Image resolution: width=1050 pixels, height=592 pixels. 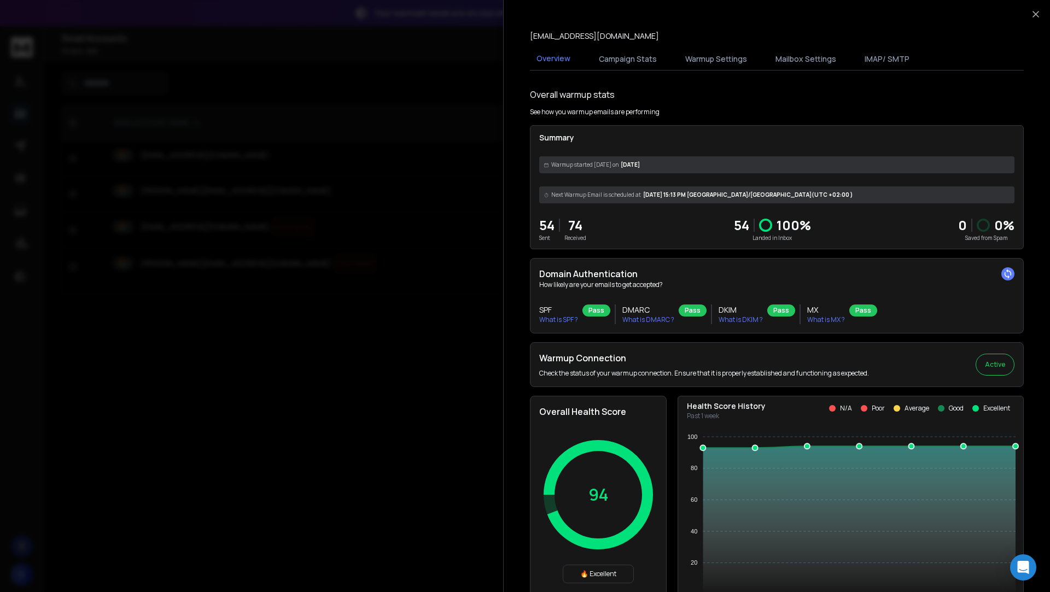 I want to click on button: IMAP/ SMTP, so click(x=887, y=59).